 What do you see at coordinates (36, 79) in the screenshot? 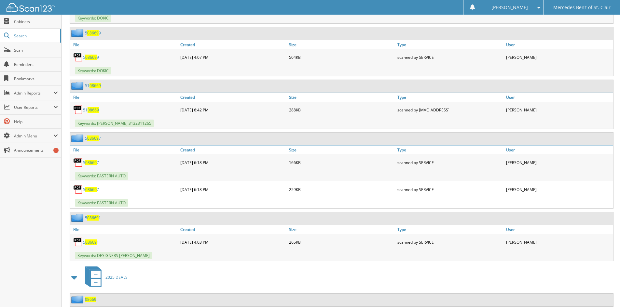
I see `span: Bookmarks` at bounding box center [36, 79].